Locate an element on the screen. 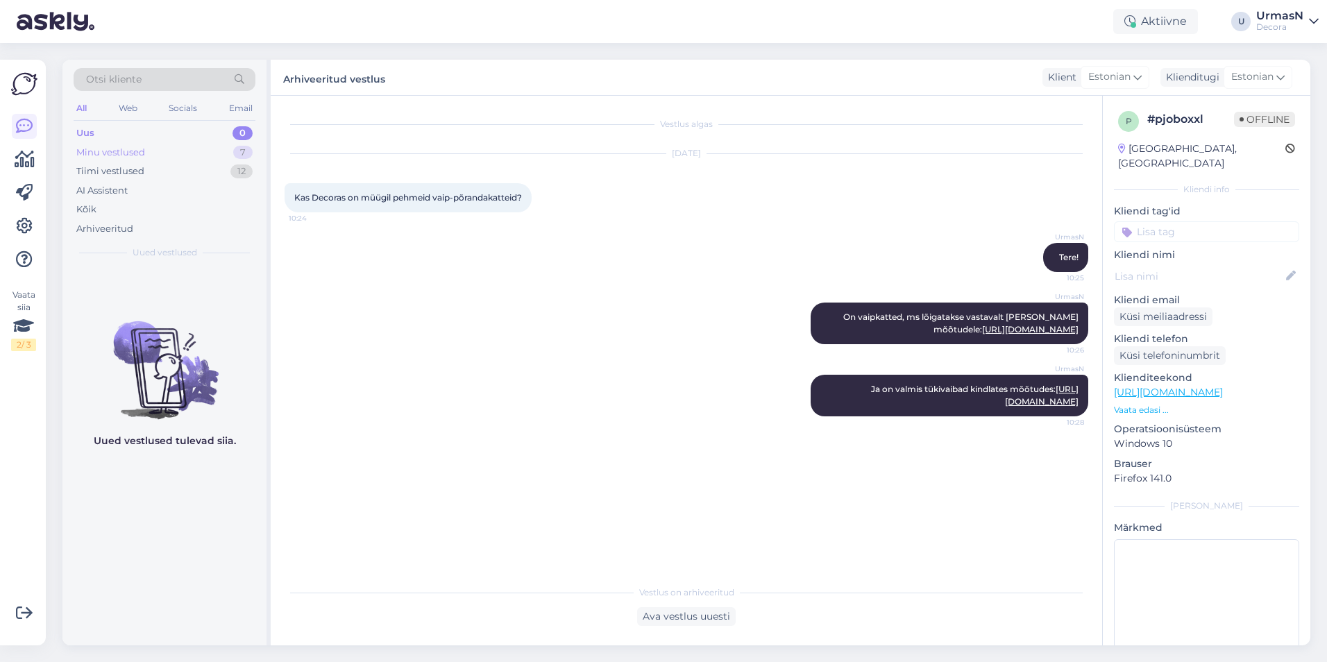 This screenshot has width=1327, height=662. div: 12 is located at coordinates (242, 171).